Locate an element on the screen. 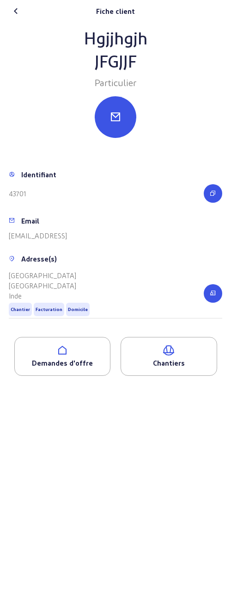 The width and height of the screenshot is (231, 592). span: Facturation is located at coordinates (49, 309).